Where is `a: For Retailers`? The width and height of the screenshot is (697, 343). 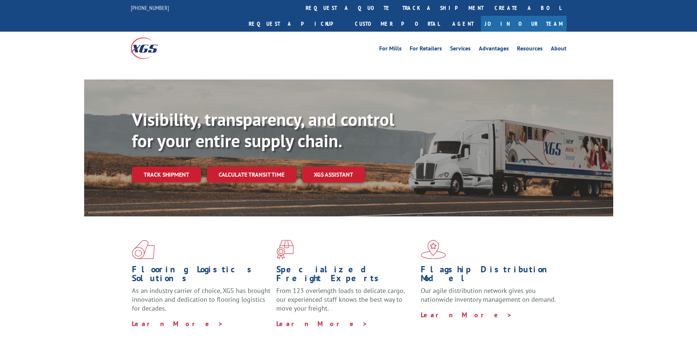 a: For Retailers is located at coordinates (426, 50).